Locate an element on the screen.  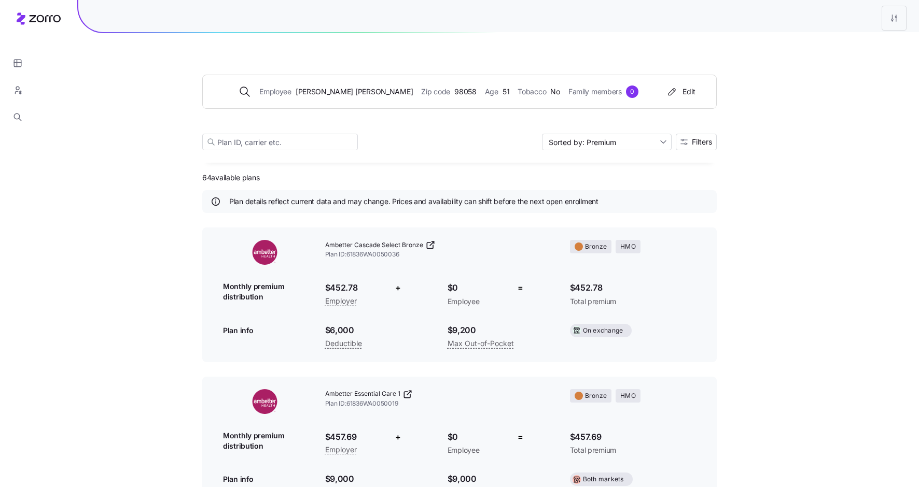
span: Filters is located at coordinates (701, 142).